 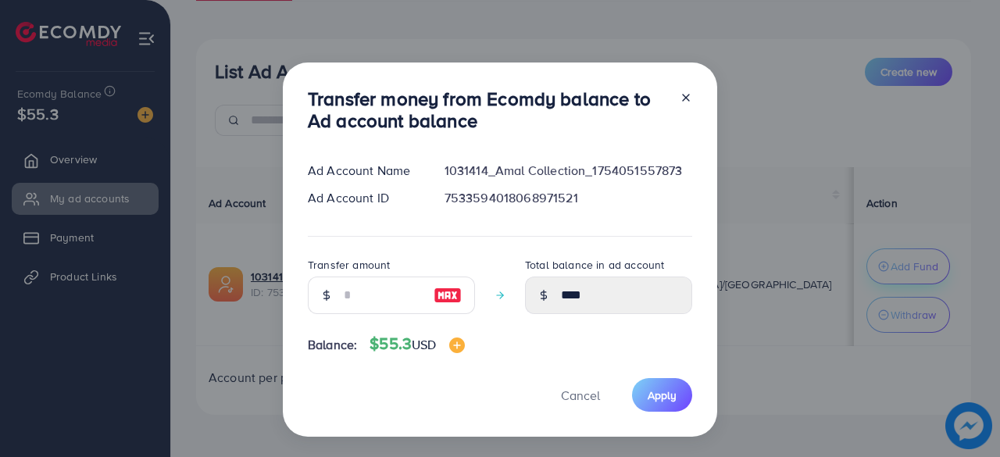 I want to click on h4: $55.3, so click(x=416, y=344).